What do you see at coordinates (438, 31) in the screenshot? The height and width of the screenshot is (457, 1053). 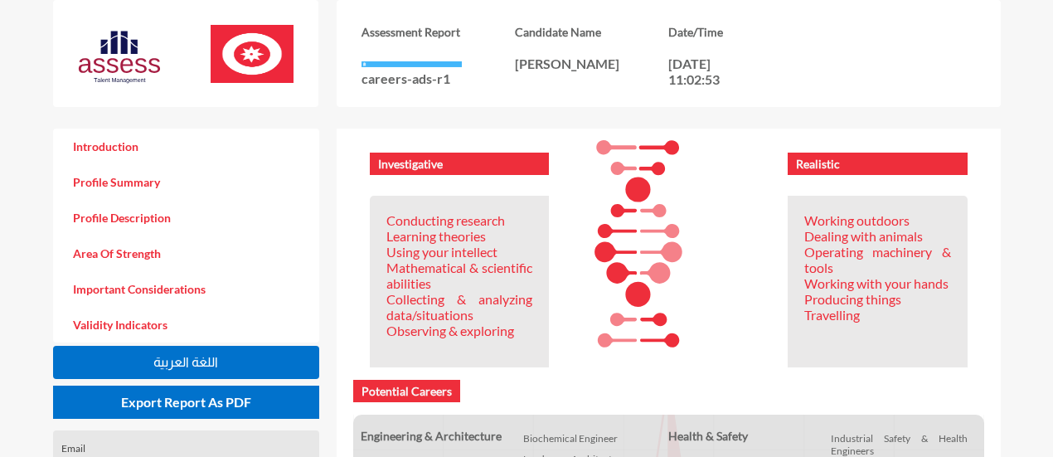 I see `h3: Assessment Report` at bounding box center [438, 31].